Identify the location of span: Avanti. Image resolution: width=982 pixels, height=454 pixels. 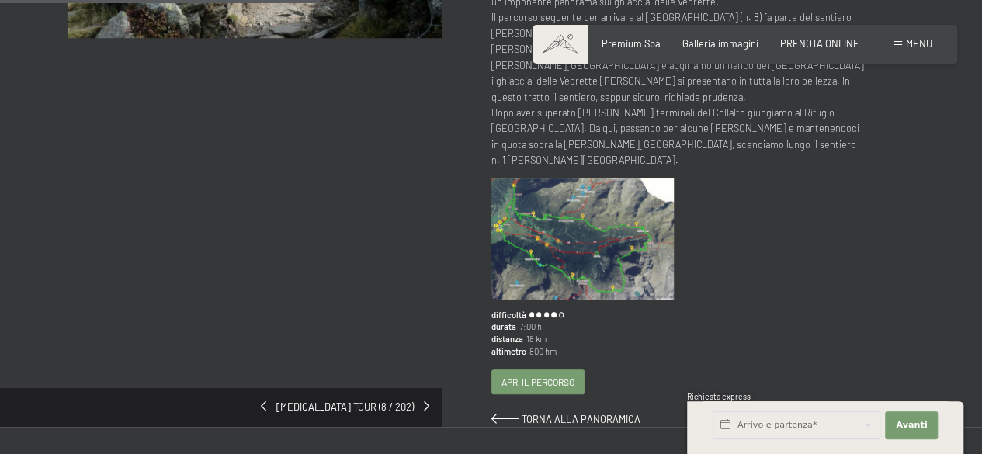
(912, 426).